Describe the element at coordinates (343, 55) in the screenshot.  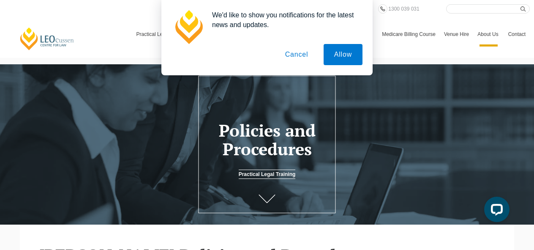
I see `button: Allow` at that location.